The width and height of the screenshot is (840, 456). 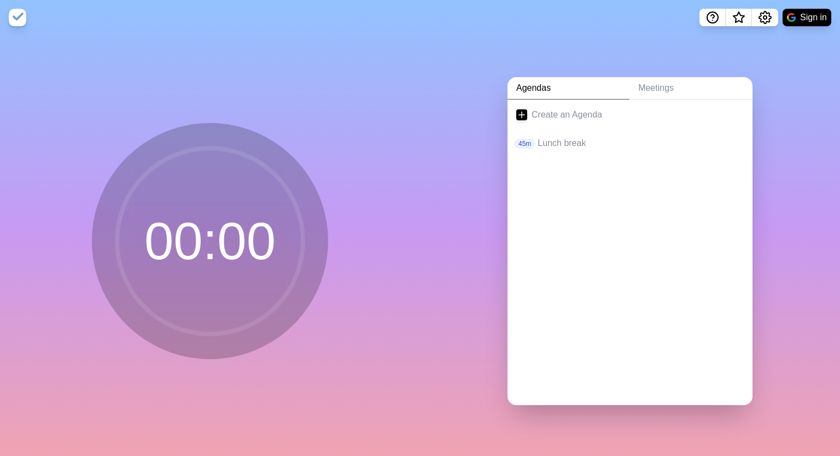 I want to click on img: timeblocks logo, so click(x=18, y=18).